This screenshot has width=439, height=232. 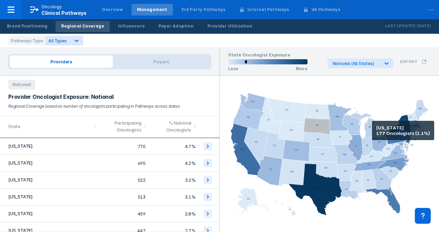 What do you see at coordinates (50, 127) in the screenshot?
I see `div: State` at bounding box center [50, 127].